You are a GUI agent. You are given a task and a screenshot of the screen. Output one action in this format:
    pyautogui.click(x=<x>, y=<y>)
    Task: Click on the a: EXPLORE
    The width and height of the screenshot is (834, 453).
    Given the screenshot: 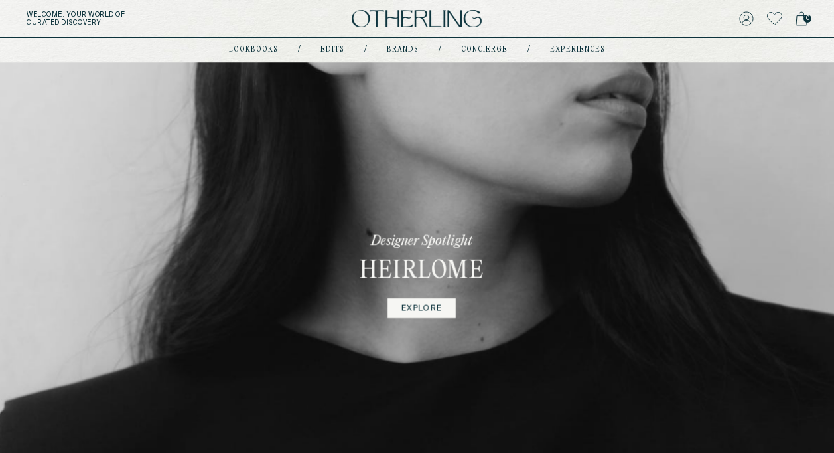 What is the action you would take?
    pyautogui.click(x=421, y=308)
    